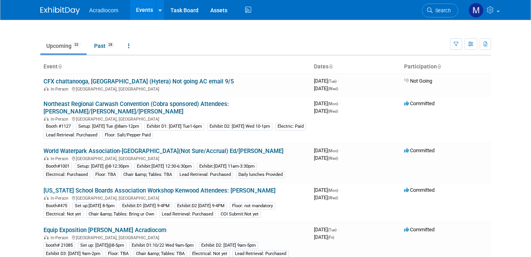 The image size is (531, 257). What do you see at coordinates (57, 206) in the screenshot?
I see `div: Booth#475` at bounding box center [57, 206].